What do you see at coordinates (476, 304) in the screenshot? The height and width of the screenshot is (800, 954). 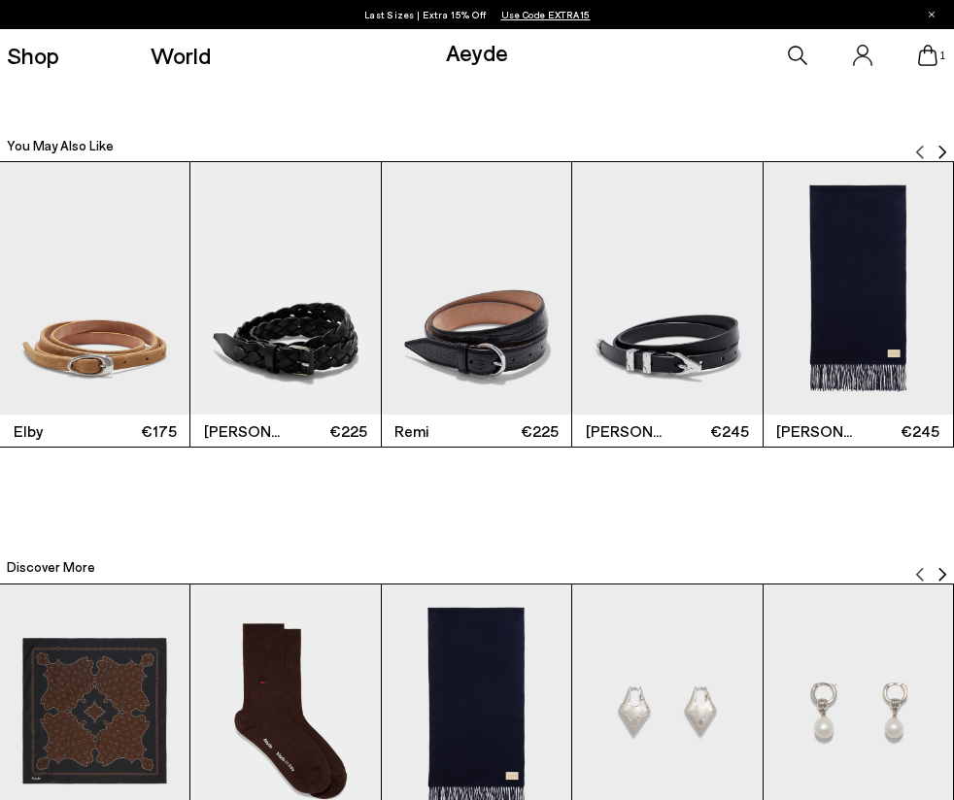 I see `a: Remi €225` at bounding box center [476, 304].